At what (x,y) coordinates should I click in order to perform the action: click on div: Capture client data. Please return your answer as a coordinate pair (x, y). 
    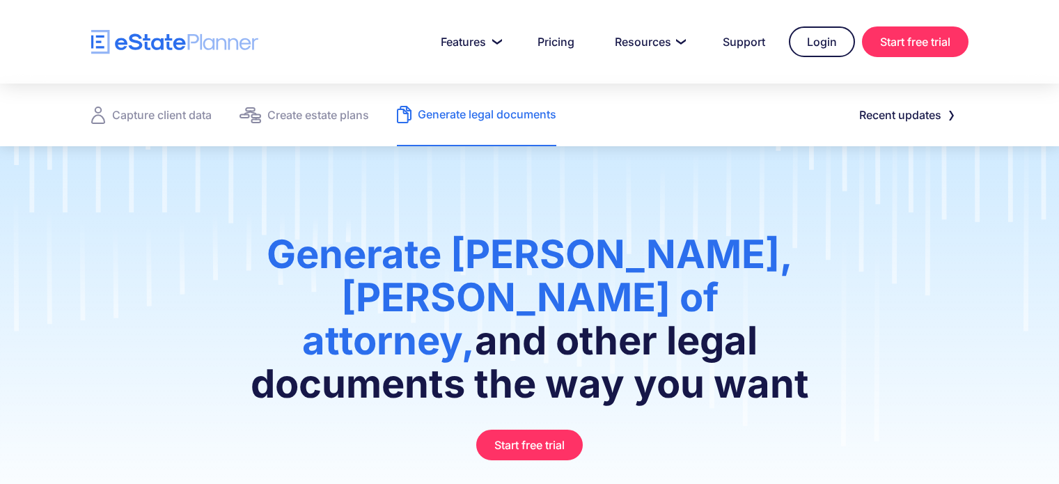
    Looking at the image, I should click on (162, 115).